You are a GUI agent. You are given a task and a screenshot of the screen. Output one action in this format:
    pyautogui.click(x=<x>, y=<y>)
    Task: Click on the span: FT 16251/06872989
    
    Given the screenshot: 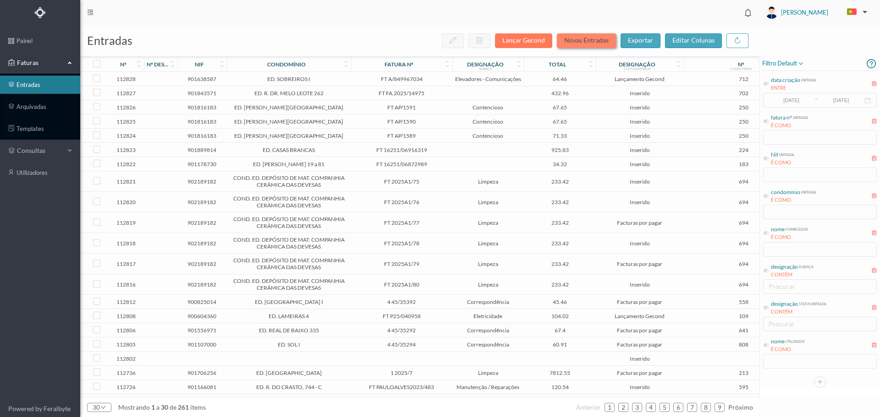 What is the action you would take?
    pyautogui.click(x=401, y=164)
    